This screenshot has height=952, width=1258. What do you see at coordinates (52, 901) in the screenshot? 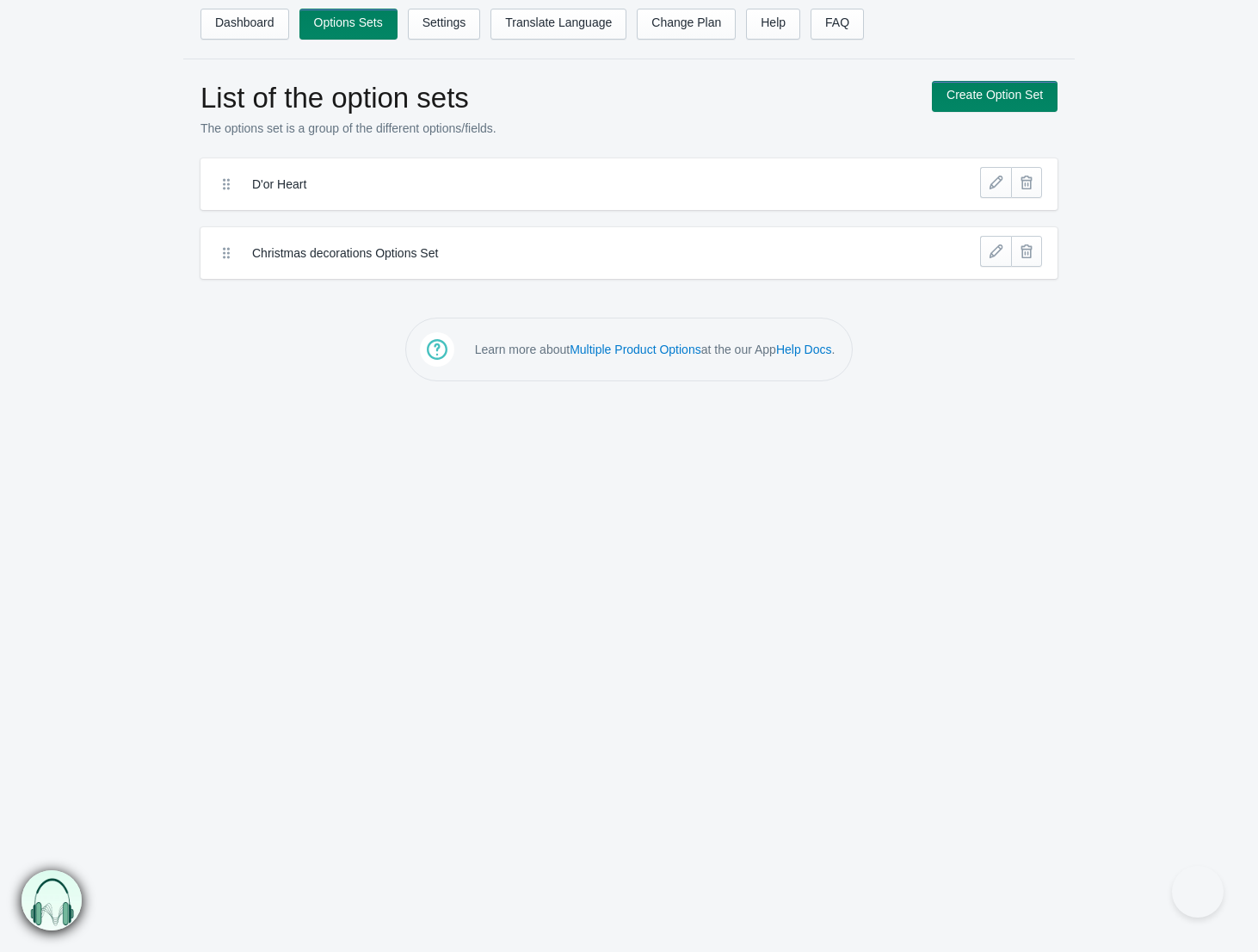
I see `img: bxm.png` at bounding box center [52, 901].